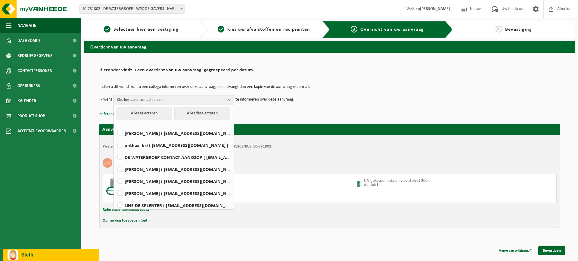 This screenshot has width=578, height=261. Describe the element at coordinates (397, 181) in the screenshot. I see `p: UN-gekeurd metalen-vloeistofvat 200 L` at that location.